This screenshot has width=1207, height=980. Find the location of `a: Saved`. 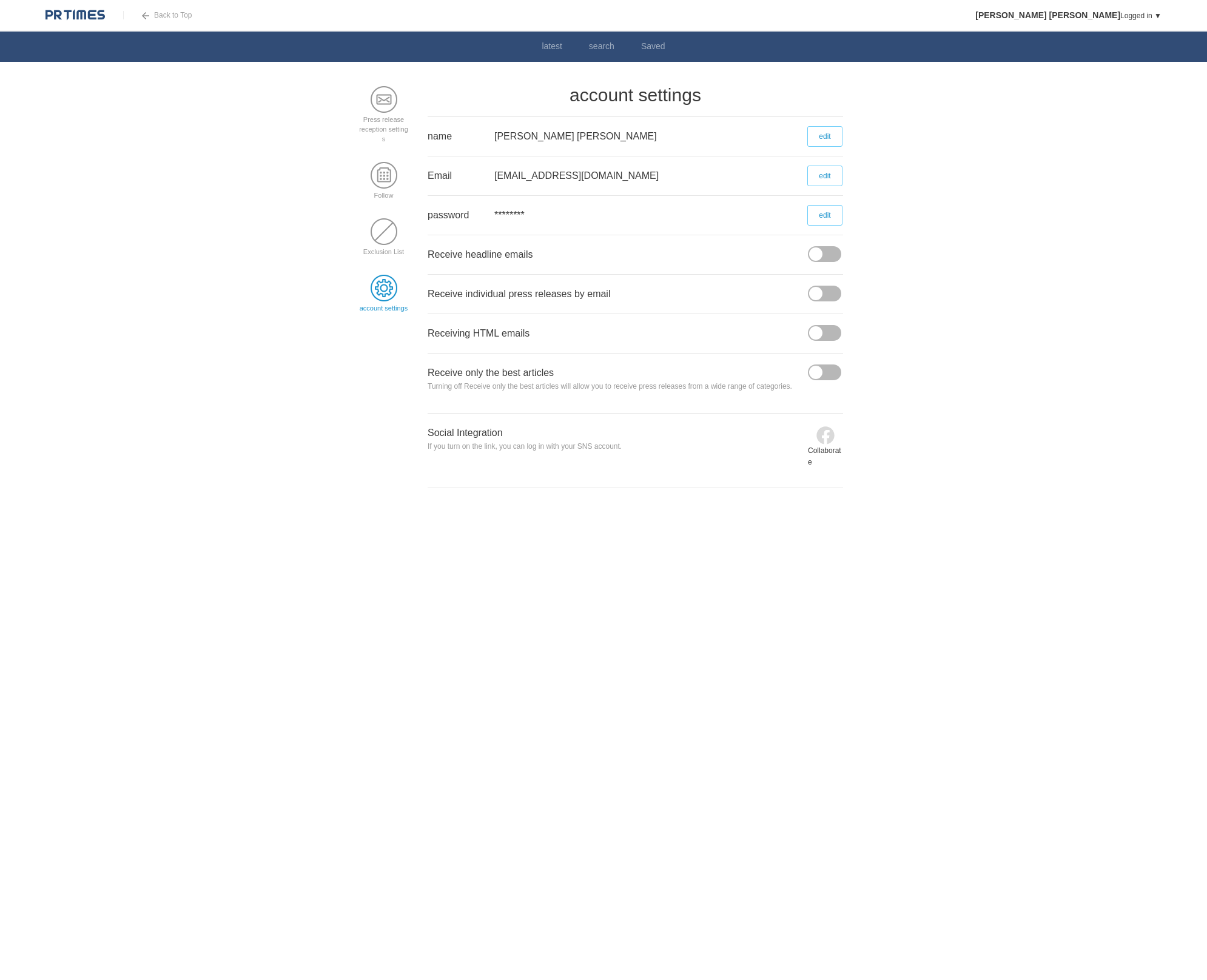

a: Saved is located at coordinates (653, 48).